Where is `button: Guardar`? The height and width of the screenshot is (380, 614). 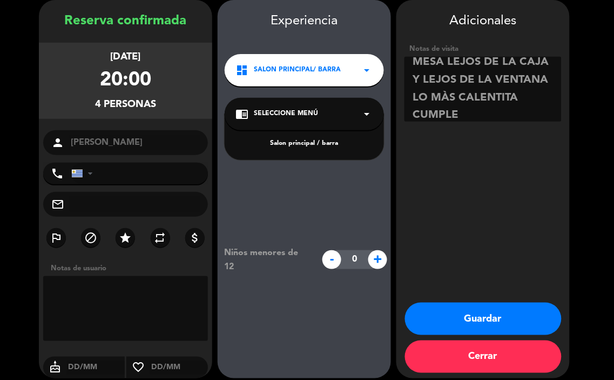
button: Guardar is located at coordinates (483, 319).